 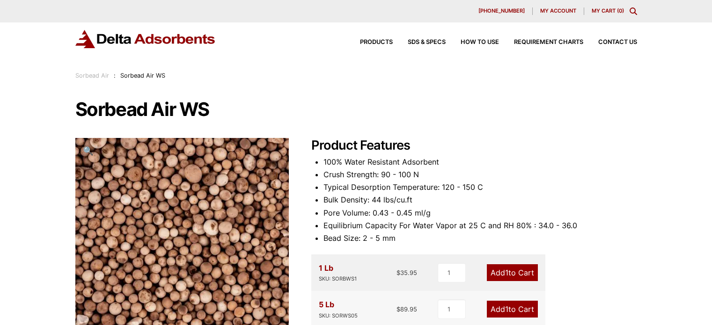 What do you see at coordinates (620, 11) in the screenshot?
I see `span: 0` at bounding box center [620, 11].